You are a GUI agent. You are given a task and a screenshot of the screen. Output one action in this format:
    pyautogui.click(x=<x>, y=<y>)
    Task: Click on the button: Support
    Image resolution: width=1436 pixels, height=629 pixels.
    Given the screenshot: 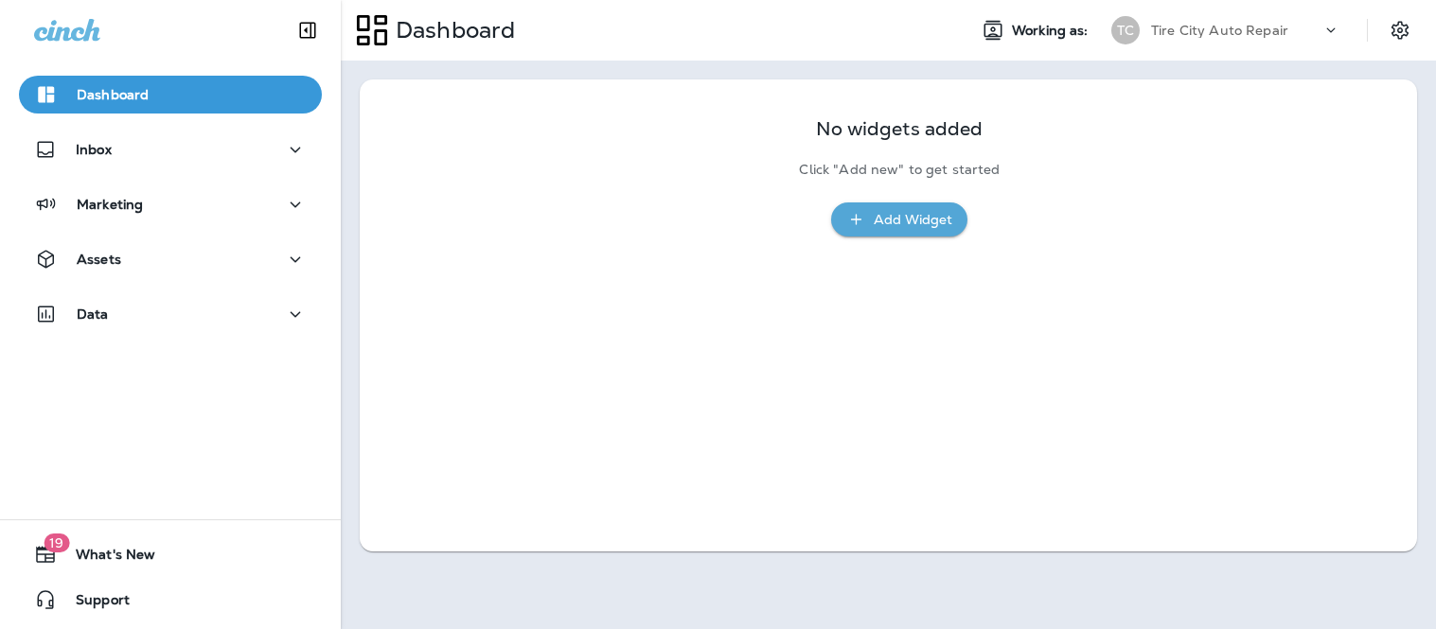 What is the action you would take?
    pyautogui.click(x=170, y=600)
    